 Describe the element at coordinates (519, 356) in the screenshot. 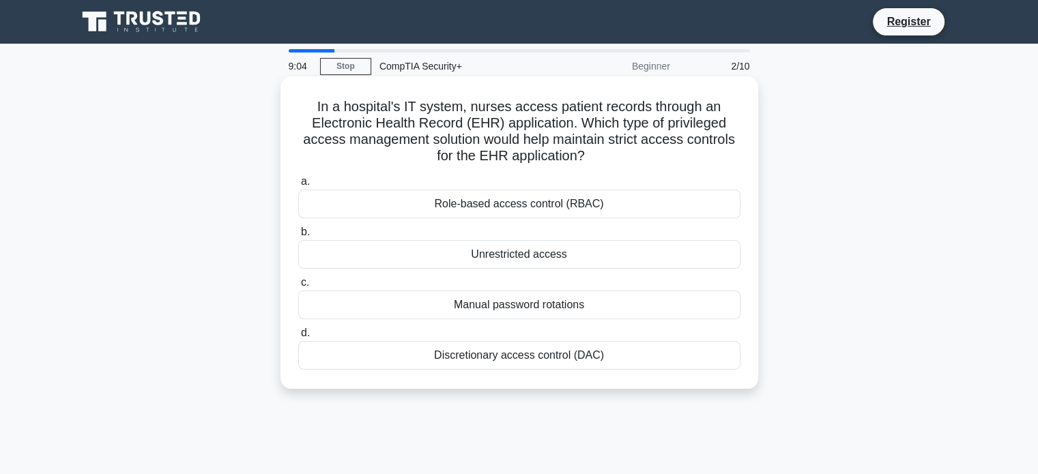

I see `div: Discretionary access control (DAC)` at that location.